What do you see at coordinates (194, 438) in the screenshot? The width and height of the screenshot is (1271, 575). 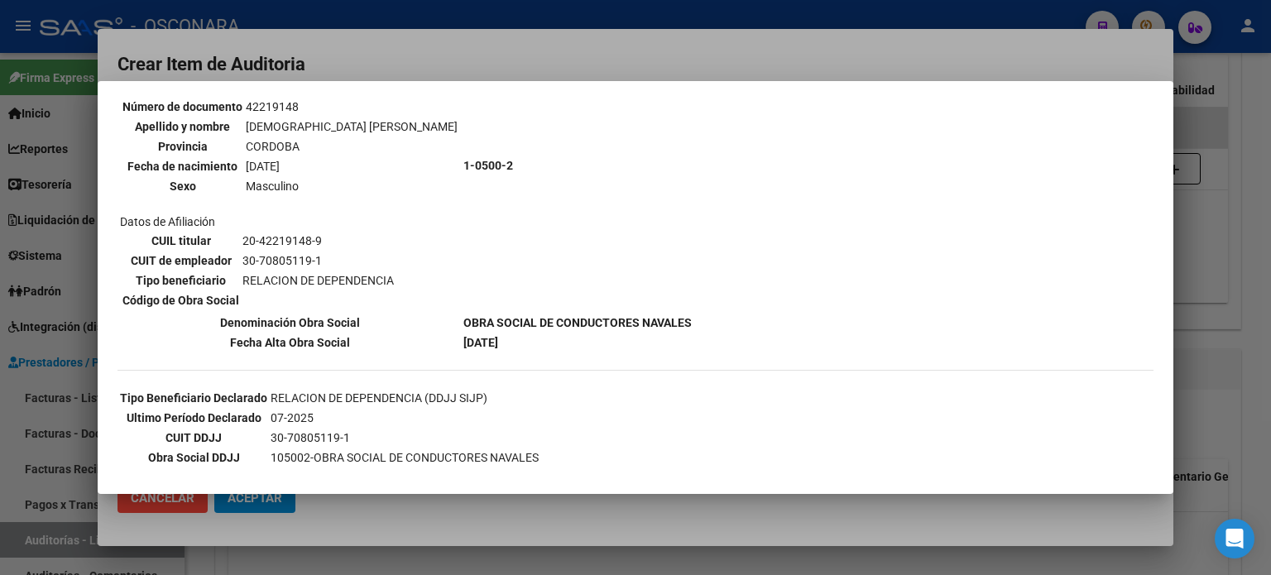 I see `th: CUIT DDJJ` at bounding box center [194, 438].